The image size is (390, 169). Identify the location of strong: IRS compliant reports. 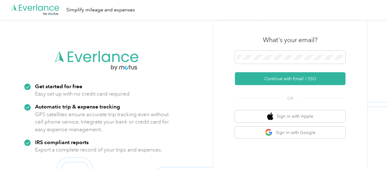
(62, 142).